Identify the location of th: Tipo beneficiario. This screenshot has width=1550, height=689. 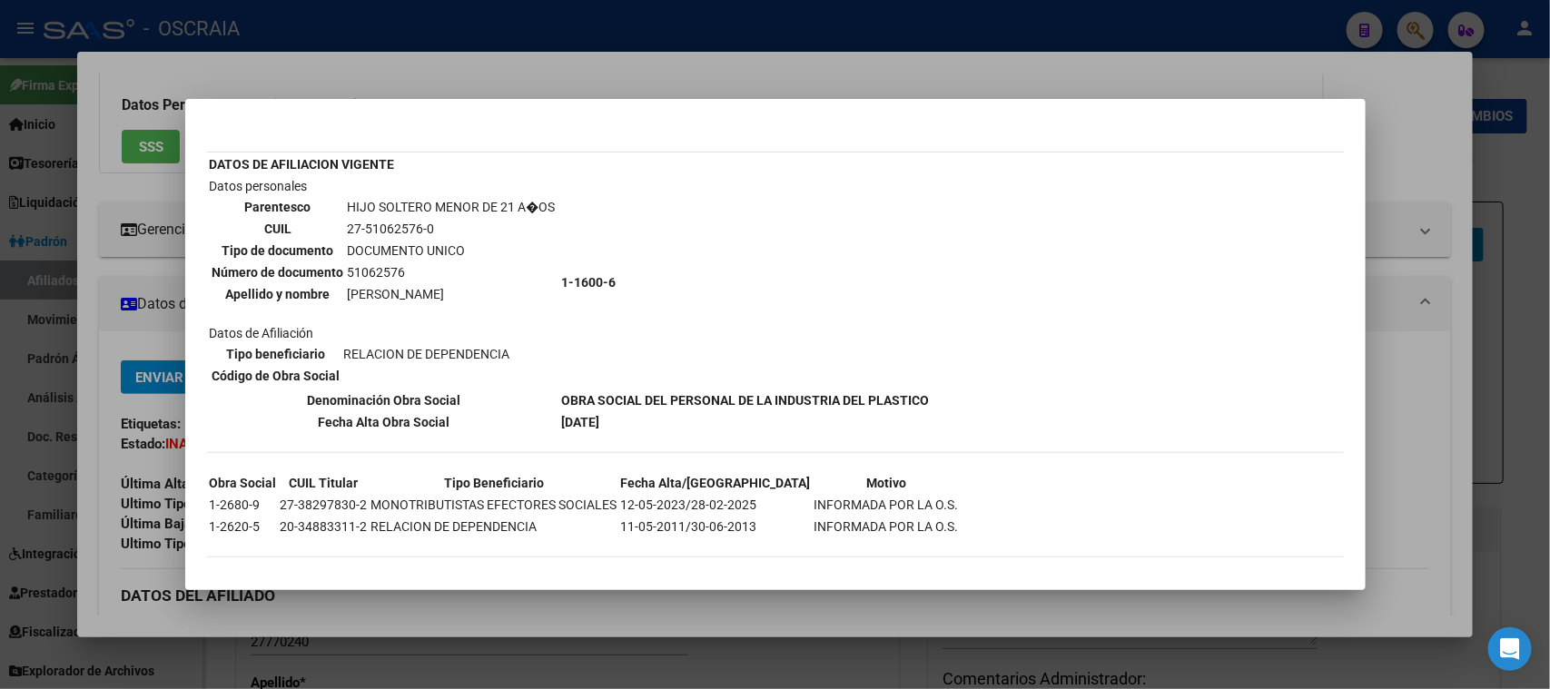
(276, 354).